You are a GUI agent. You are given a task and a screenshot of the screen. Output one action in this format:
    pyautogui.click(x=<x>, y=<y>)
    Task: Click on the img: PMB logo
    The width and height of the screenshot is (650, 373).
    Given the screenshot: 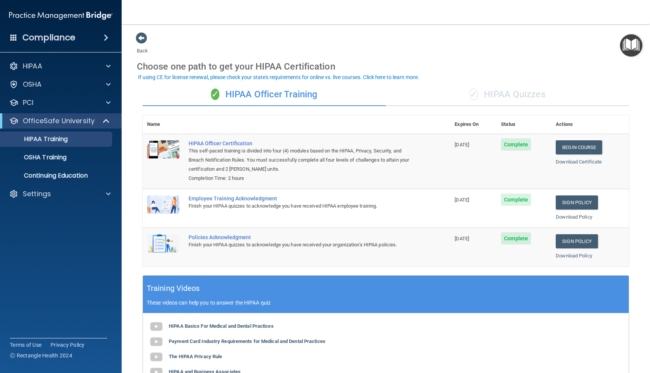 What is the action you would take?
    pyautogui.click(x=61, y=16)
    